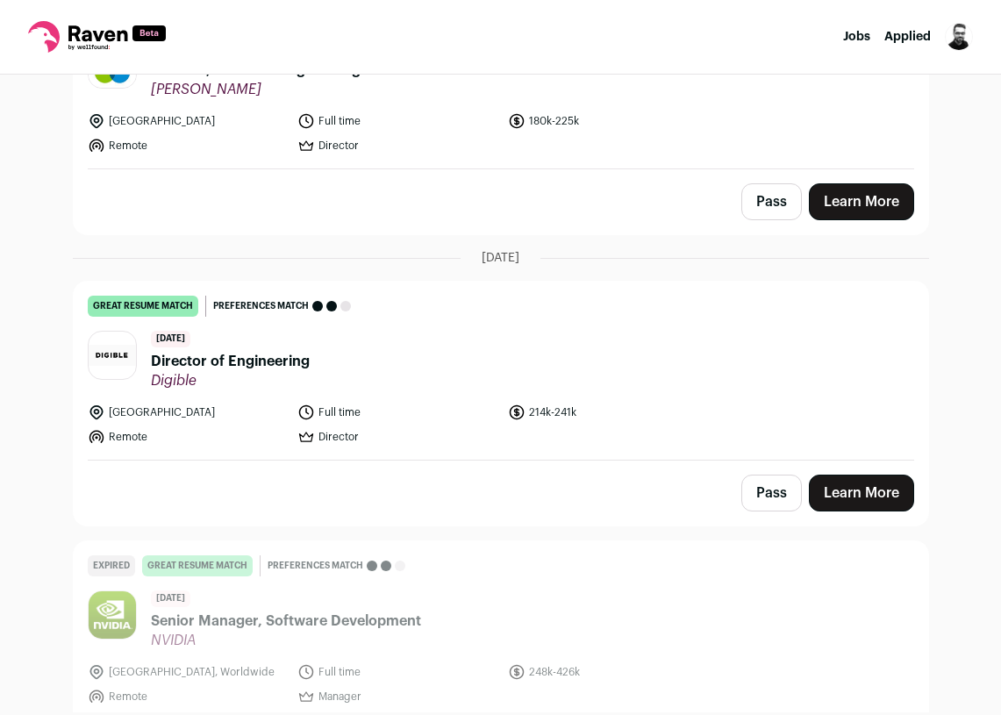 This screenshot has height=715, width=1001. What do you see at coordinates (958, 37) in the screenshot?
I see `button: Open dropdown` at bounding box center [958, 37].